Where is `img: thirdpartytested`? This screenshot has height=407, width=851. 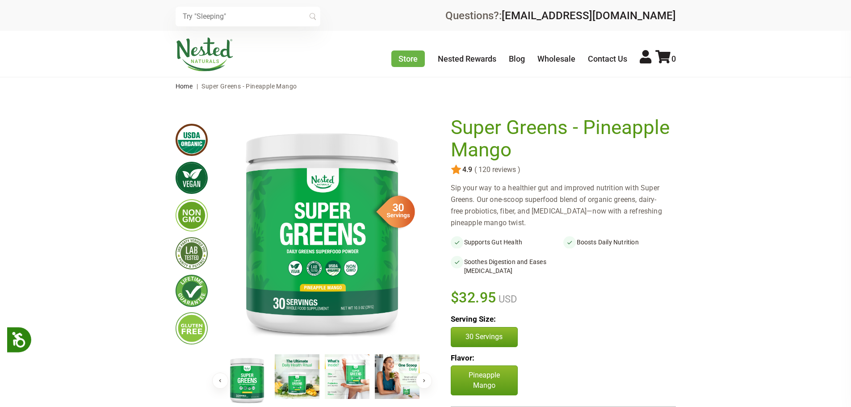
img: thirdpartytested is located at coordinates (192, 253).